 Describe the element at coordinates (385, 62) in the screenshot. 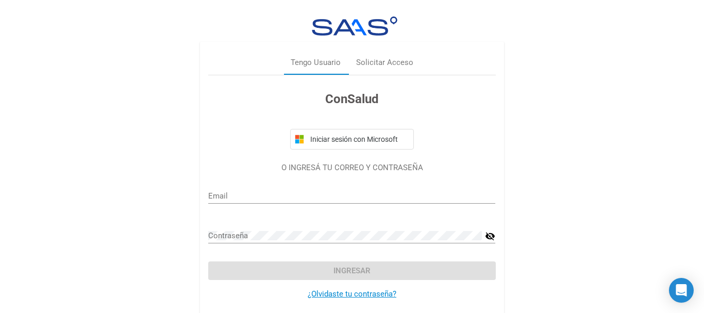

I see `div: Solicitar Acceso` at that location.